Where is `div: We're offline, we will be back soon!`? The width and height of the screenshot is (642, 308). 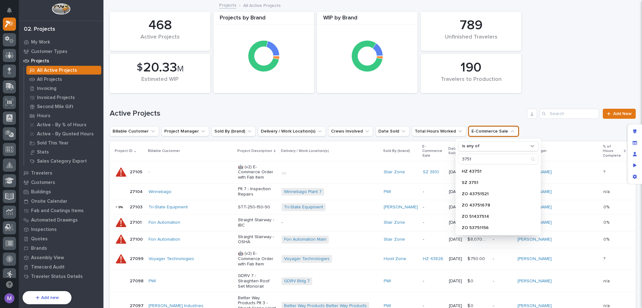
div: We're offline, we will be back soon! is located at coordinates (55, 78).